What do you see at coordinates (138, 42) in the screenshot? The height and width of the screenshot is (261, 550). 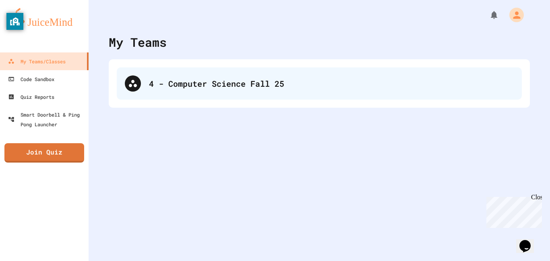 I see `div: My Teams` at bounding box center [138, 42].